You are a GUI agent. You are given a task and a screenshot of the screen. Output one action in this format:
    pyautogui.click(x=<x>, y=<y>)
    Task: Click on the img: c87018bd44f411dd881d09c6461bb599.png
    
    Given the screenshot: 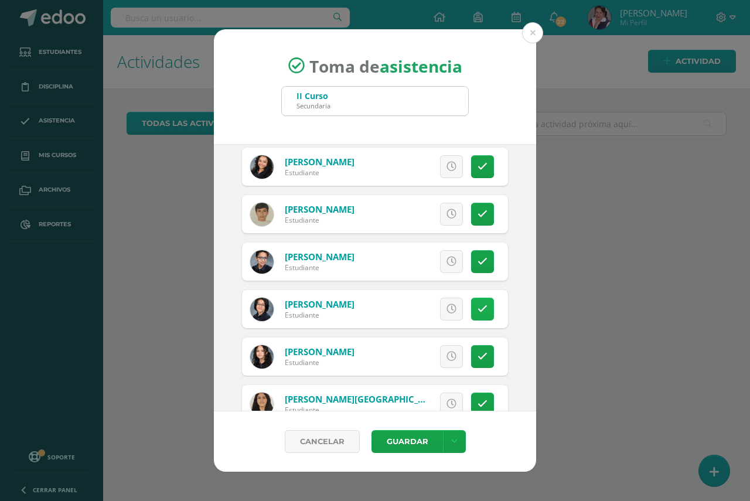 What is the action you would take?
    pyautogui.click(x=262, y=357)
    